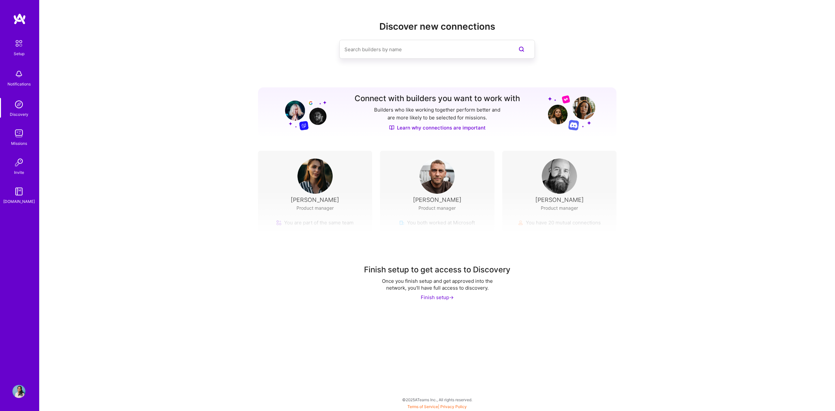 The image size is (835, 411). I want to click on a: User Avatar, so click(19, 392).